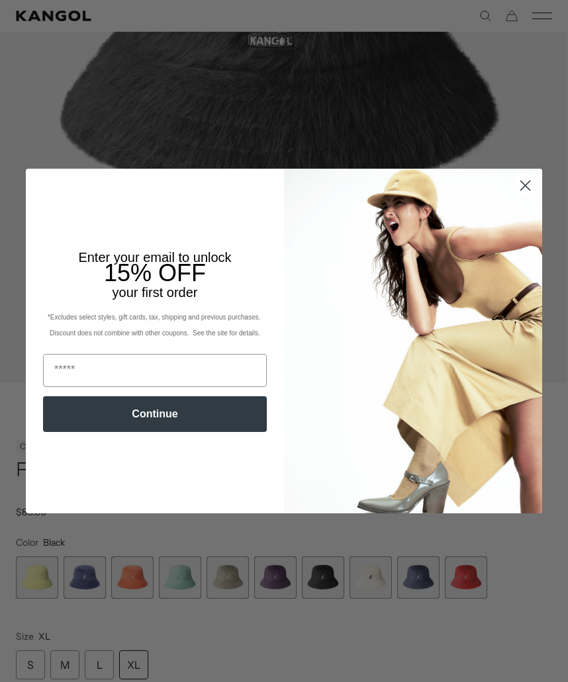  Describe the element at coordinates (413, 341) in the screenshot. I see `img: 93be19ad-e773-4382-80b9-c9d740c9197f.jpeg` at that location.